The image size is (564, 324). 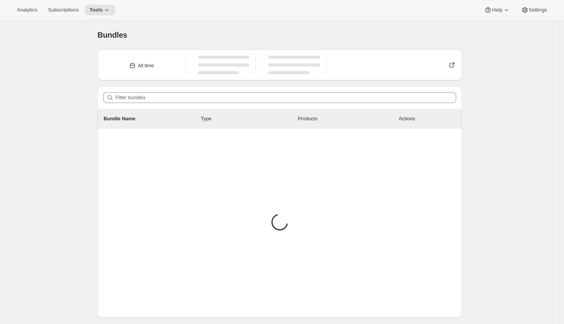 I want to click on p: Bundle Name, so click(x=152, y=119).